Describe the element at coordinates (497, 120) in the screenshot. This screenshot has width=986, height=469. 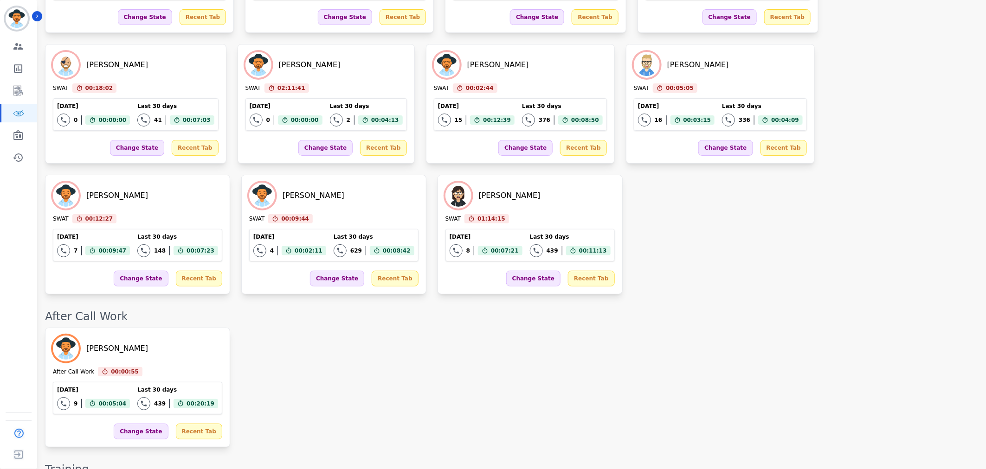
I see `span: 00:12:39` at that location.